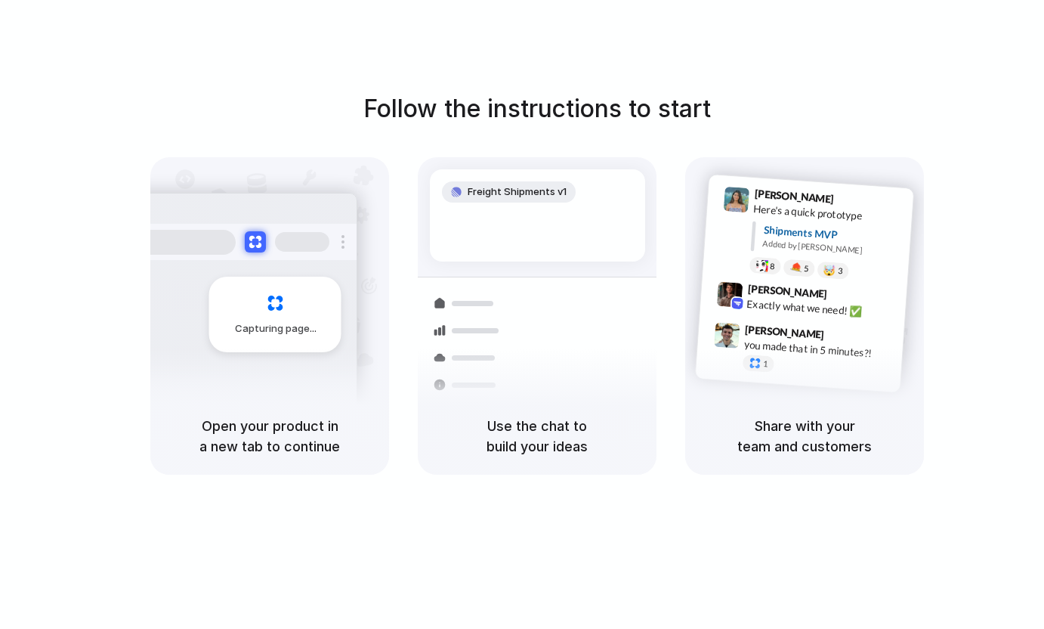  Describe the element at coordinates (765, 363) in the screenshot. I see `span: 1` at that location.